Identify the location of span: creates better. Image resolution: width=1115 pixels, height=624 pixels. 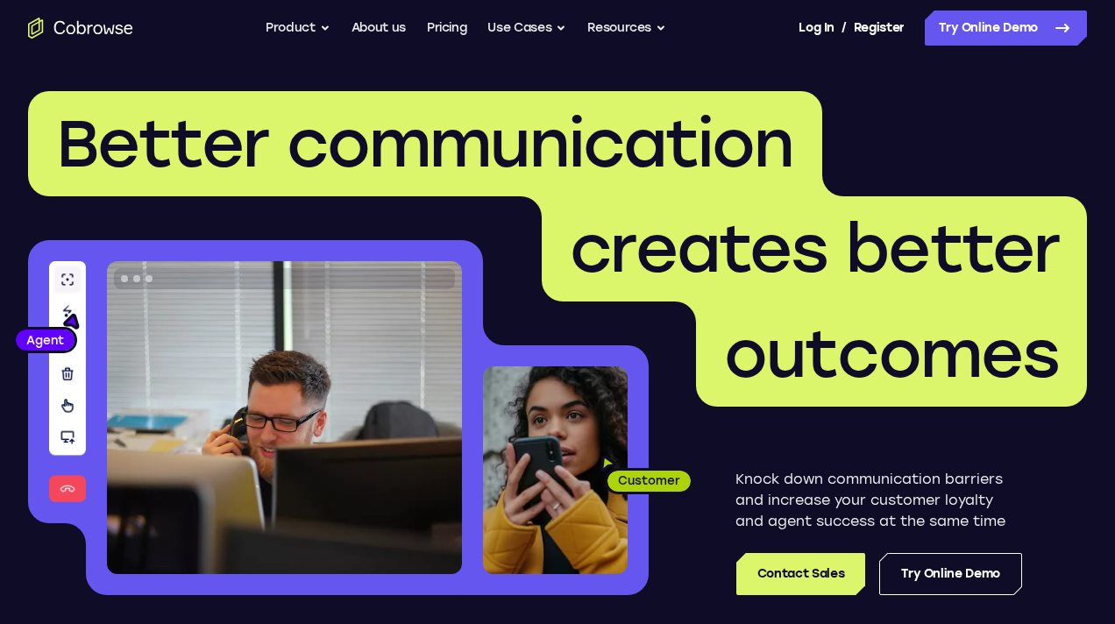
(814, 249).